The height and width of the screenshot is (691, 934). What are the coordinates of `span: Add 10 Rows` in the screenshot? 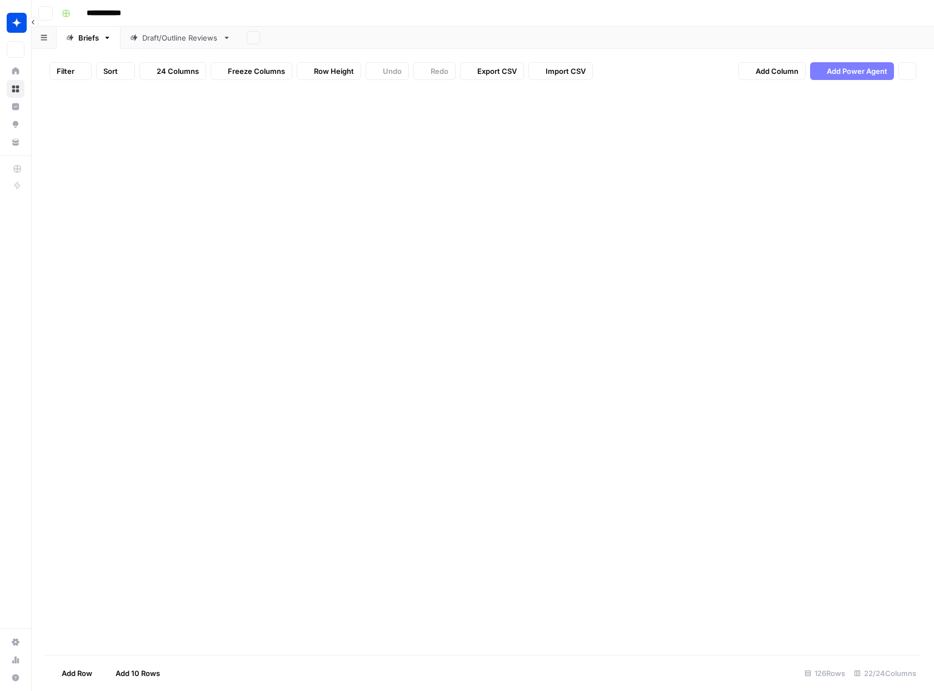 It's located at (138, 673).